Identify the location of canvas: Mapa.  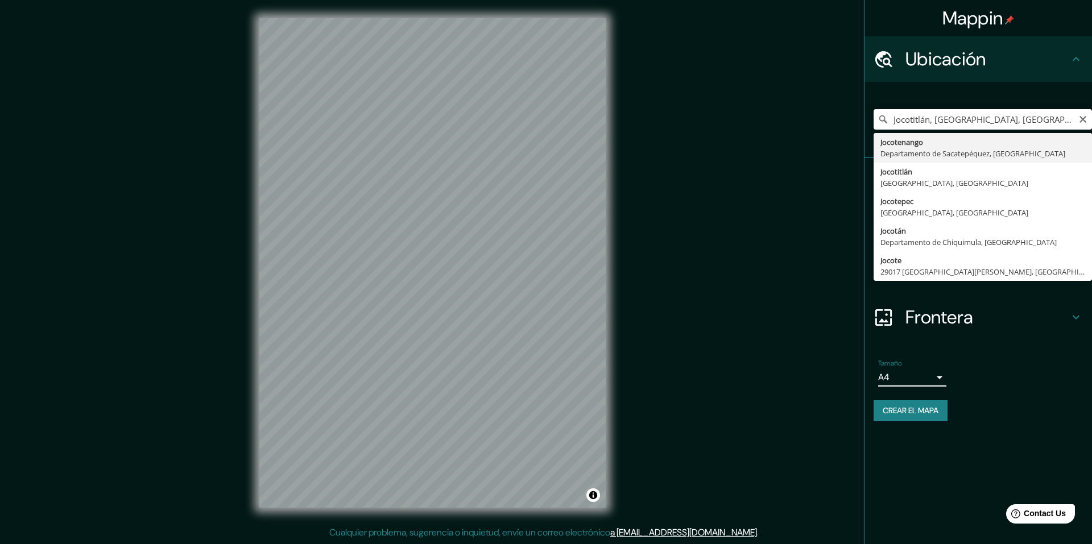
(432, 263).